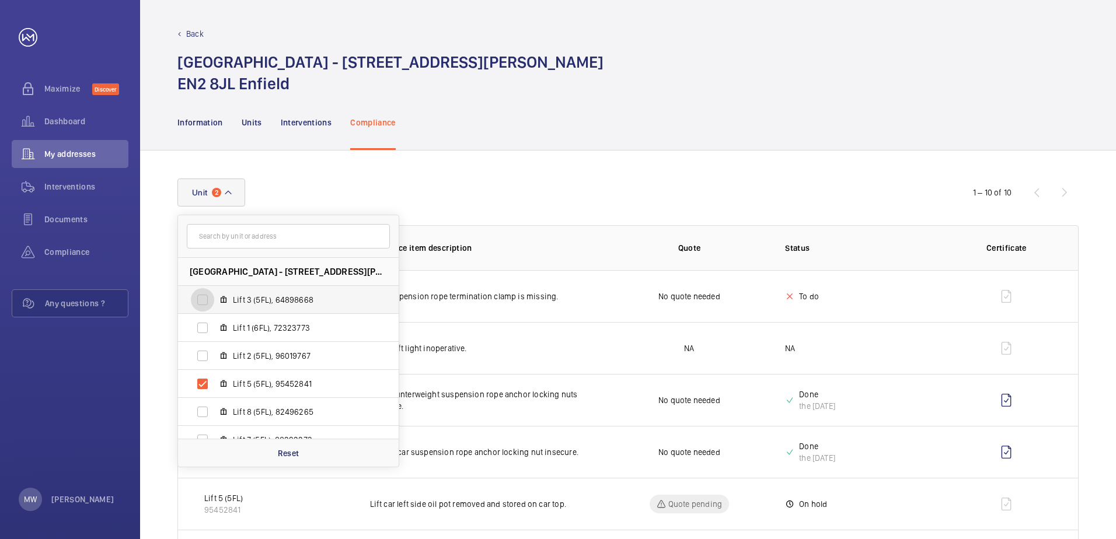 This screenshot has height=539, width=1116. Describe the element at coordinates (86, 252) in the screenshot. I see `span: Compliance` at that location.